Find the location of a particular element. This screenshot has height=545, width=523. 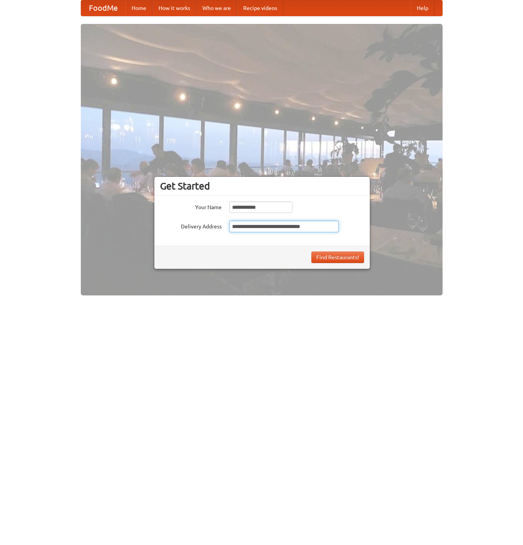

a: Who we are is located at coordinates (217, 8).